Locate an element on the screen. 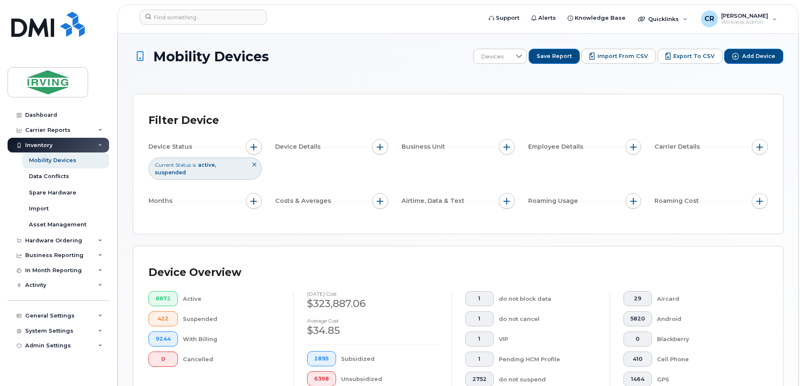 Image resolution: width=803 pixels, height=386 pixels. span: 5820 is located at coordinates (638, 318).